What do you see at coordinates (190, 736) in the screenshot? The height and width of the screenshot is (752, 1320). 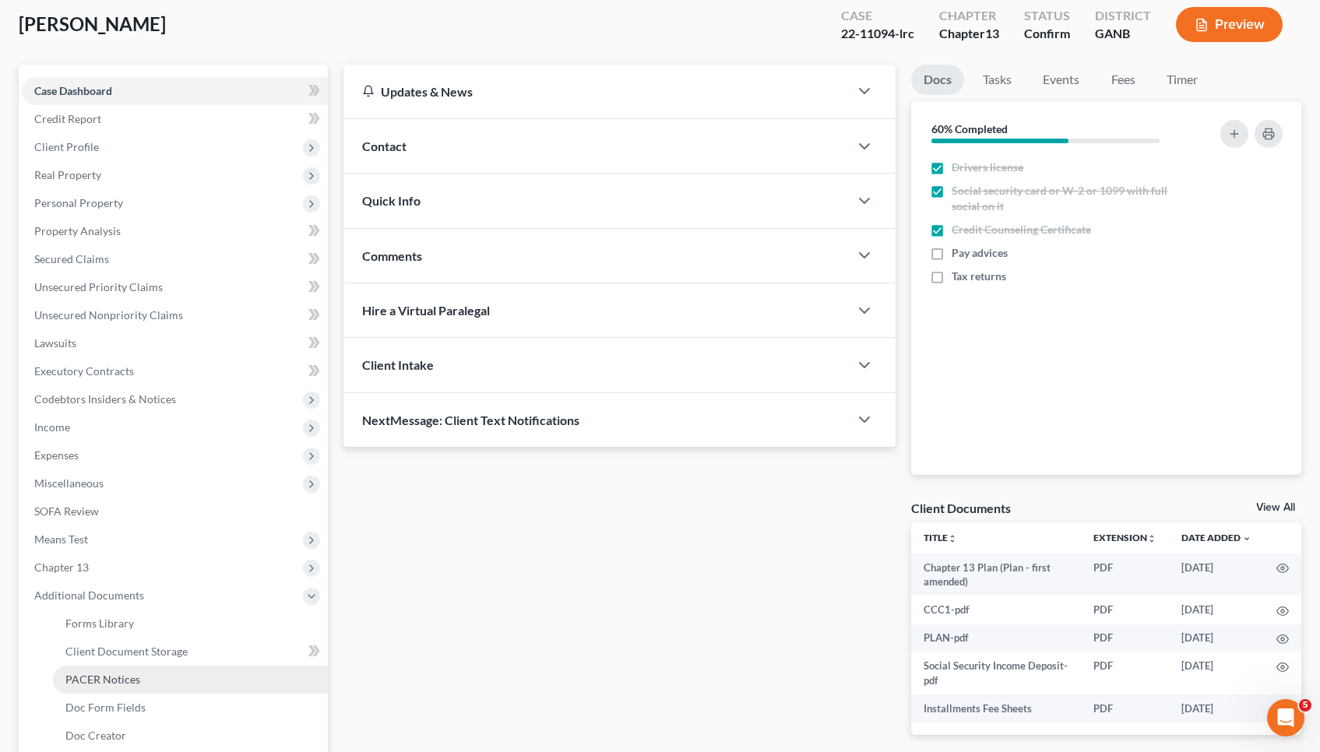 I see `a: Doc Creator` at bounding box center [190, 736].